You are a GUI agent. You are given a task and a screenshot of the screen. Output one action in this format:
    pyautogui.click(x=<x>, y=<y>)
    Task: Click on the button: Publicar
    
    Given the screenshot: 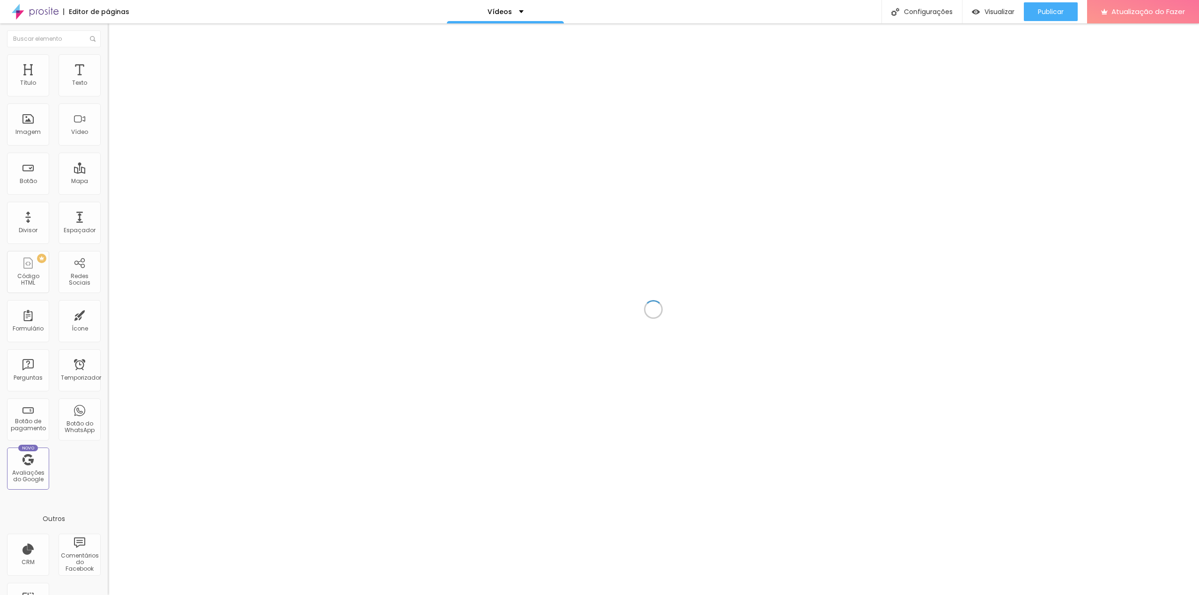 What is the action you would take?
    pyautogui.click(x=1051, y=12)
    